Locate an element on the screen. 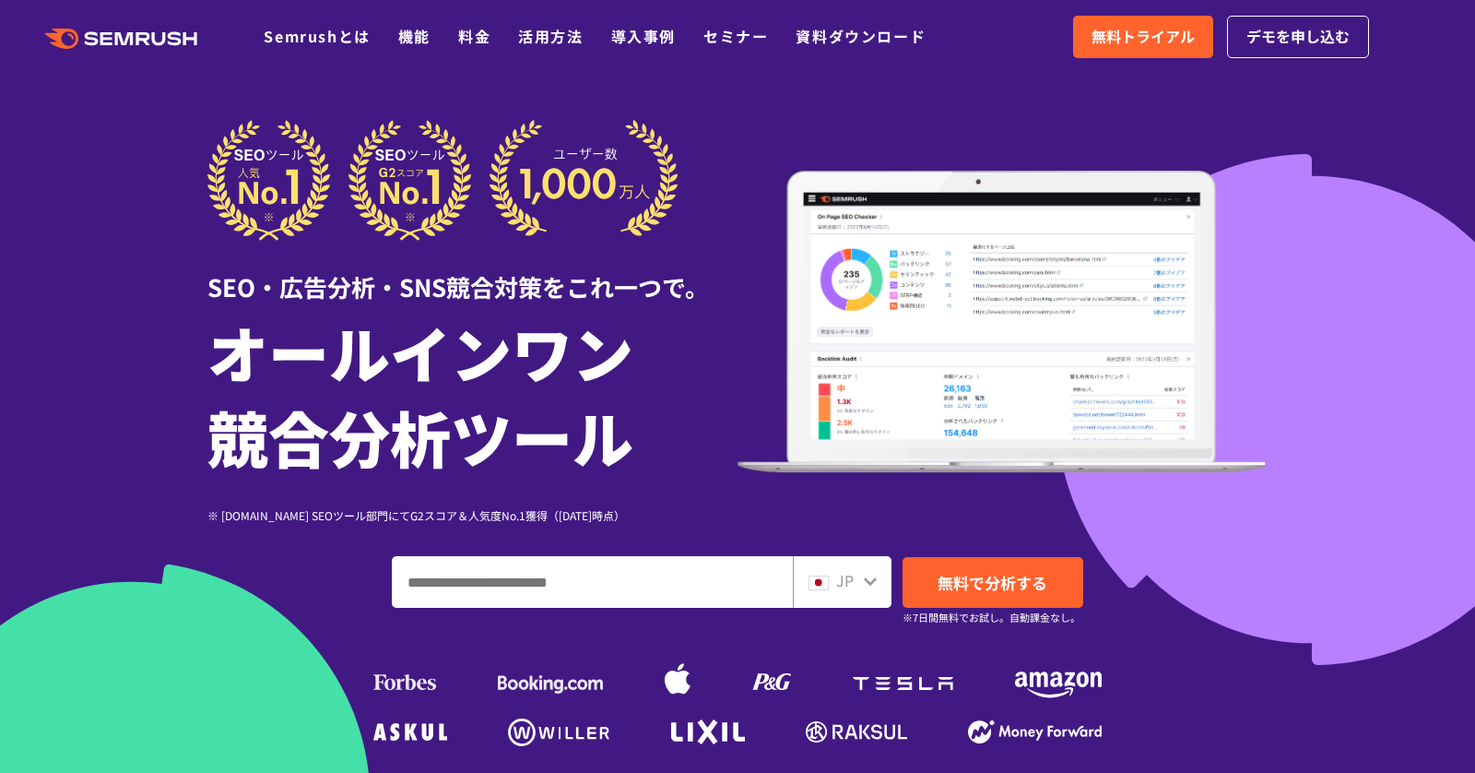  a: 活用方法 is located at coordinates (550, 36).